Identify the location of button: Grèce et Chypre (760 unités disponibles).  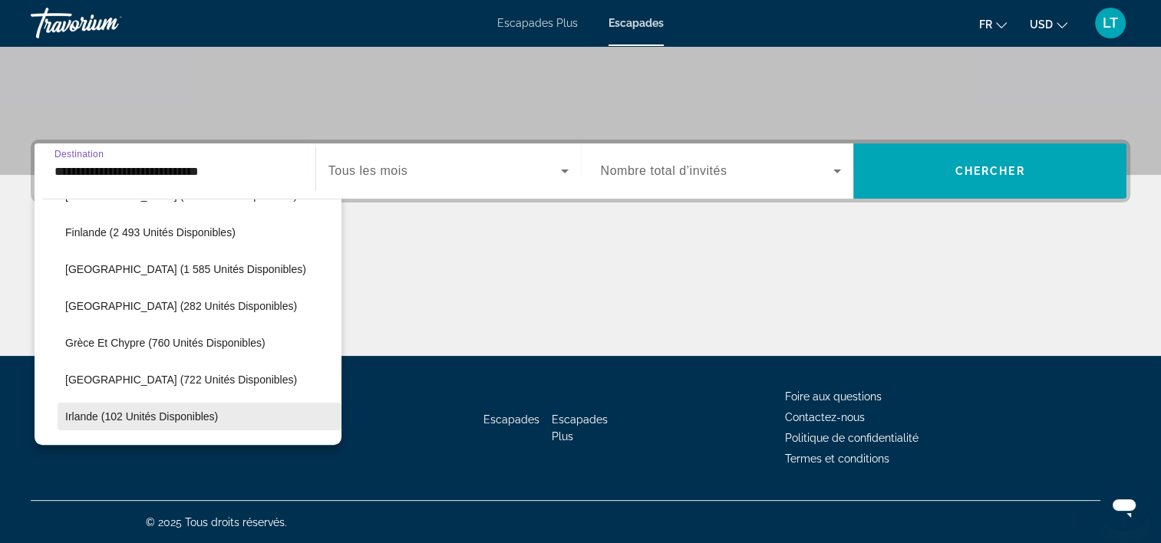
(200, 343).